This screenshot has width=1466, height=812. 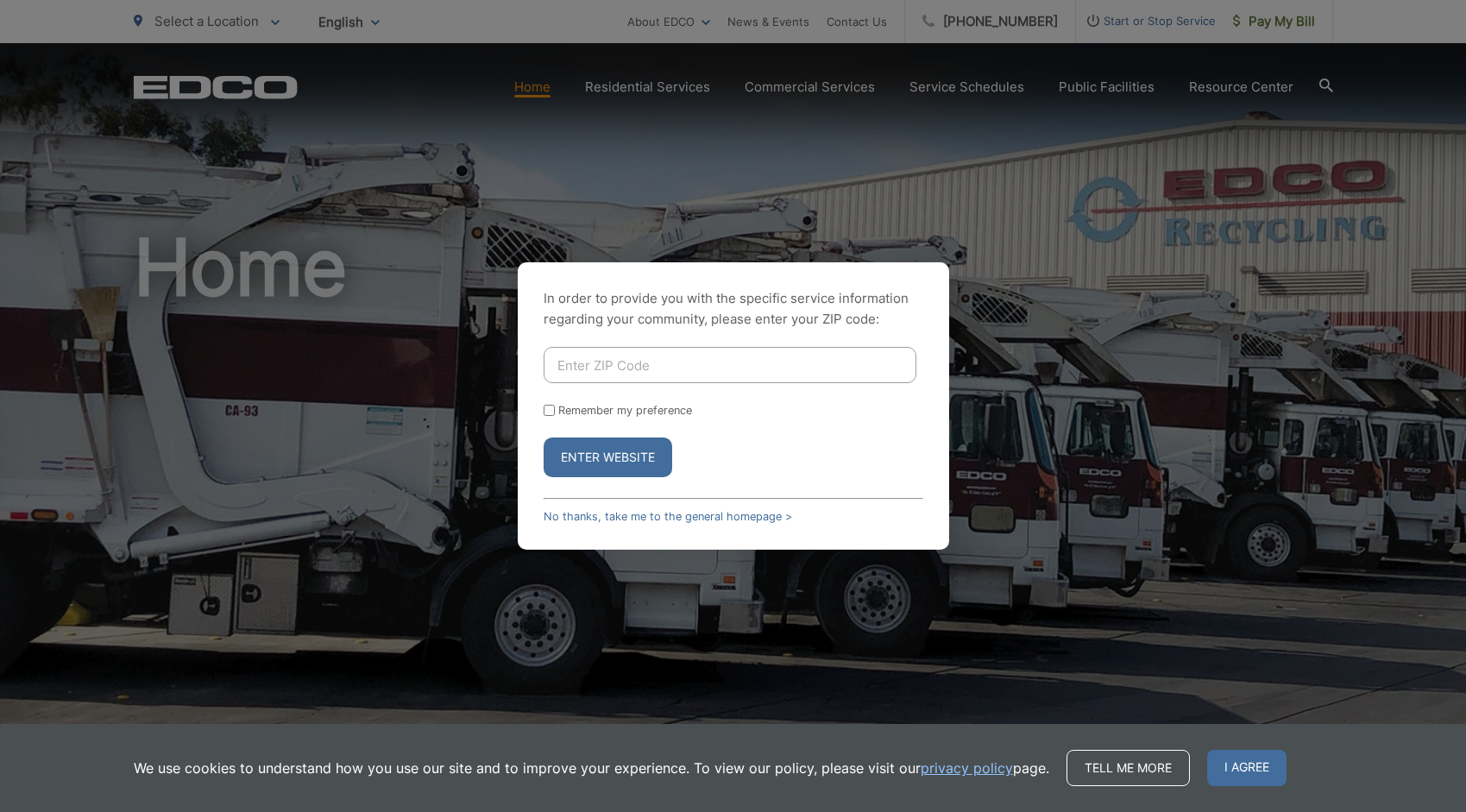 What do you see at coordinates (668, 516) in the screenshot?
I see `a: No thanks, take me to the general homepage >` at bounding box center [668, 516].